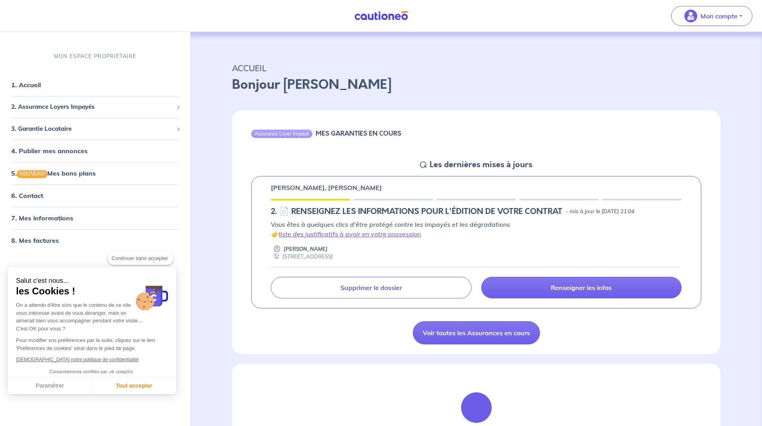 The image size is (762, 426). Describe the element at coordinates (282, 134) in the screenshot. I see `div: Assurance Loyer Impayé` at that location.